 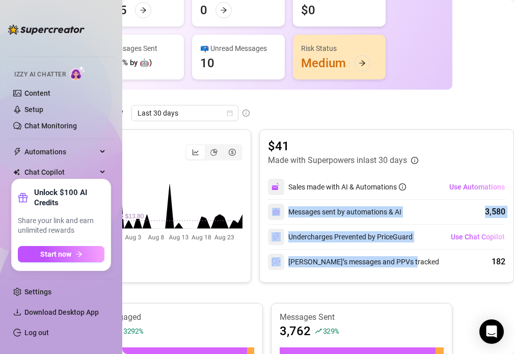 I want to click on span: gift, so click(x=23, y=198).